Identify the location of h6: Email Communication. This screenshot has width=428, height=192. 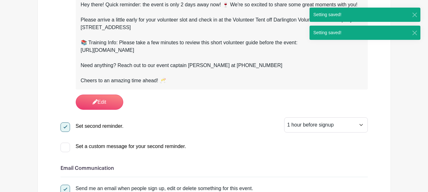
(214, 169).